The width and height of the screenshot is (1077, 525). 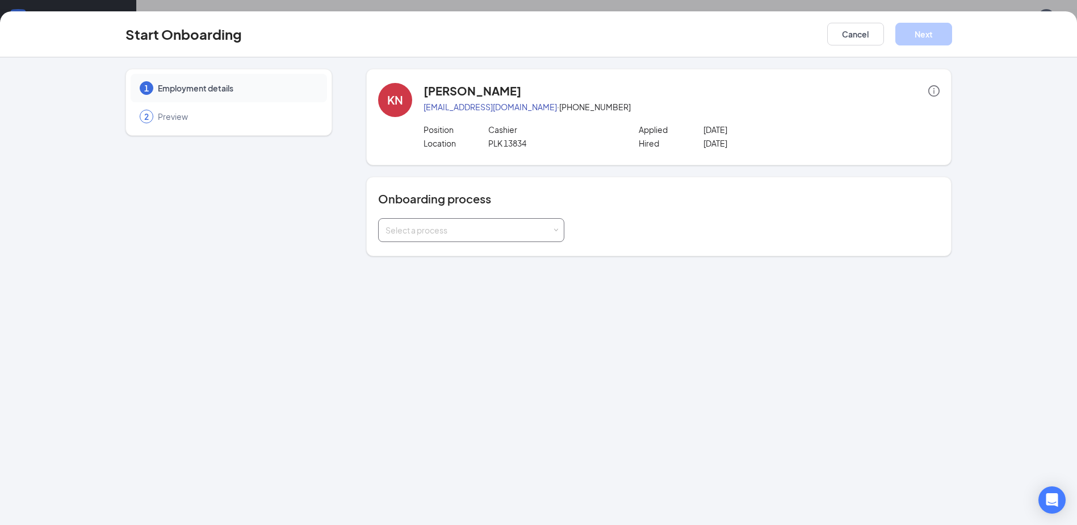 What do you see at coordinates (855, 34) in the screenshot?
I see `button: Cancel` at bounding box center [855, 34].